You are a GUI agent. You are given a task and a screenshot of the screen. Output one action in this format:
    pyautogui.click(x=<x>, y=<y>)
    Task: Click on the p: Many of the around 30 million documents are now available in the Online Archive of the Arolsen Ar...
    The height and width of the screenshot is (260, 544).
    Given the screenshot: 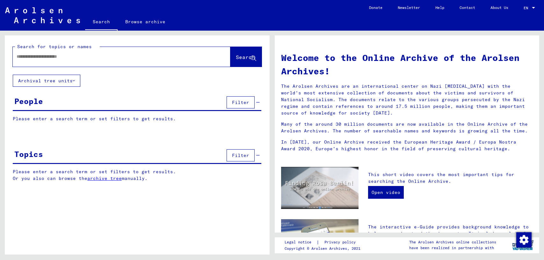 What is the action you would take?
    pyautogui.click(x=407, y=128)
    